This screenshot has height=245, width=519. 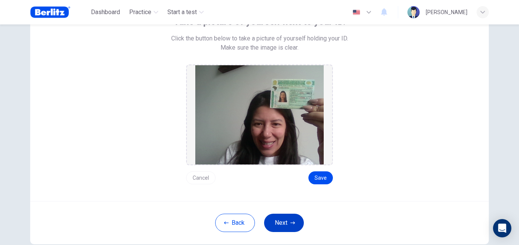 I want to click on span: Click the button below to take a picture of yourself holding your ID., so click(x=260, y=39).